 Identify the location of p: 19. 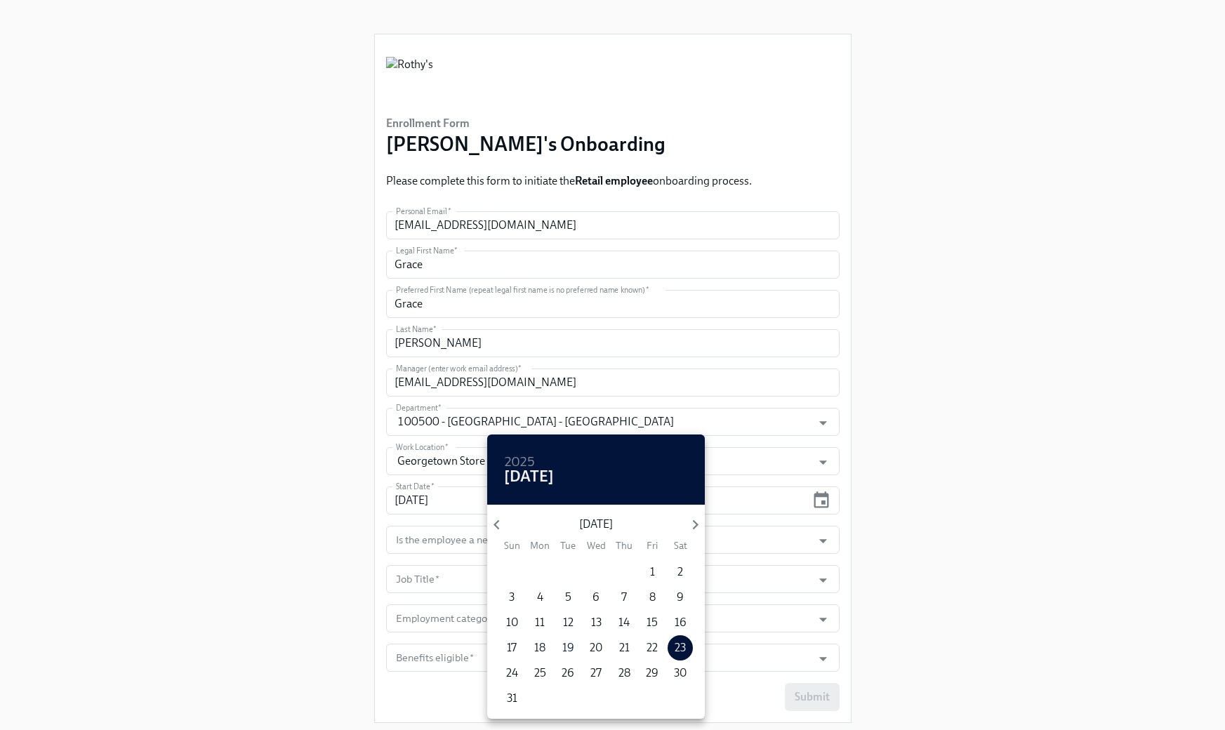
(568, 648).